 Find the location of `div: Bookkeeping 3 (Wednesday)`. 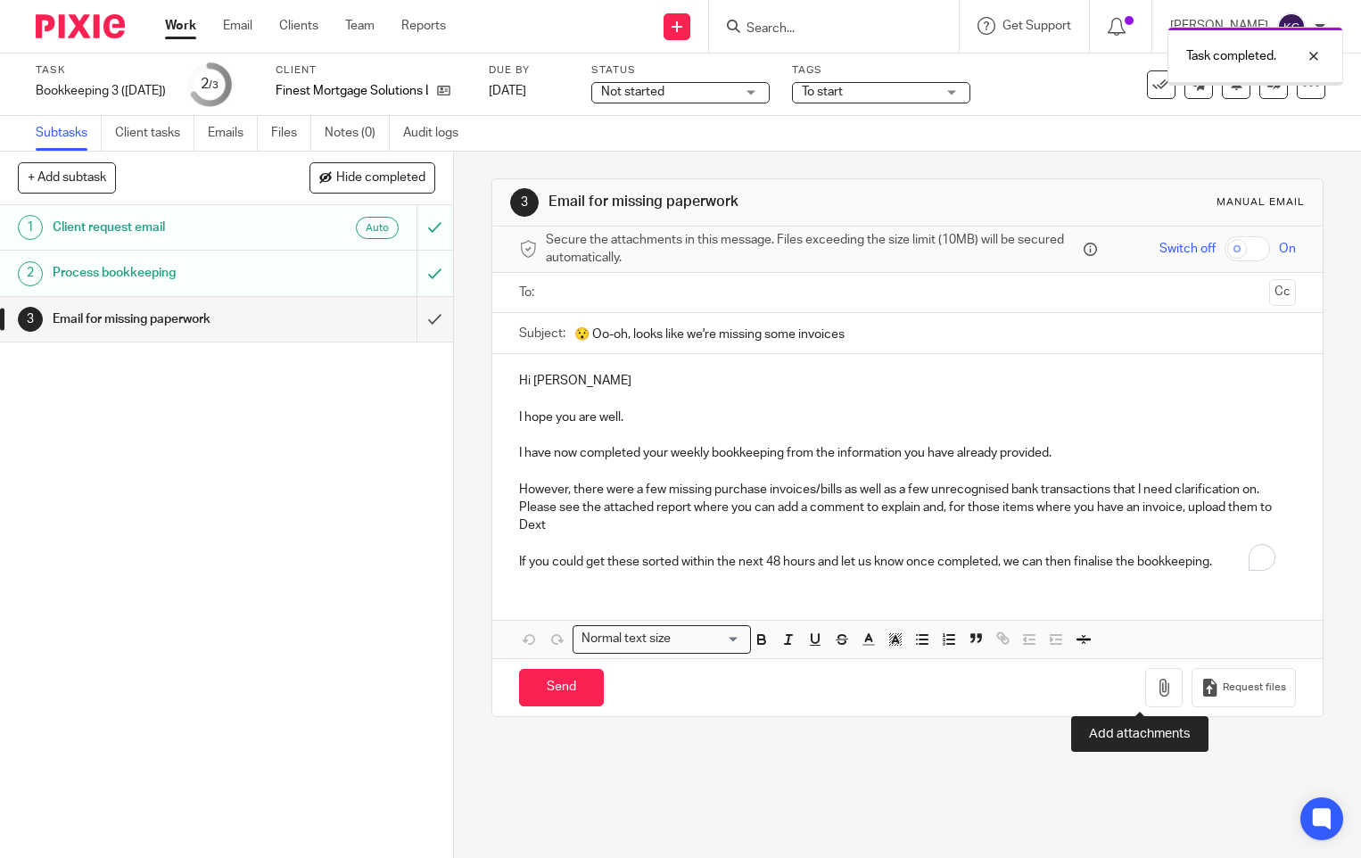

div: Bookkeeping 3 (Wednesday) is located at coordinates (101, 91).